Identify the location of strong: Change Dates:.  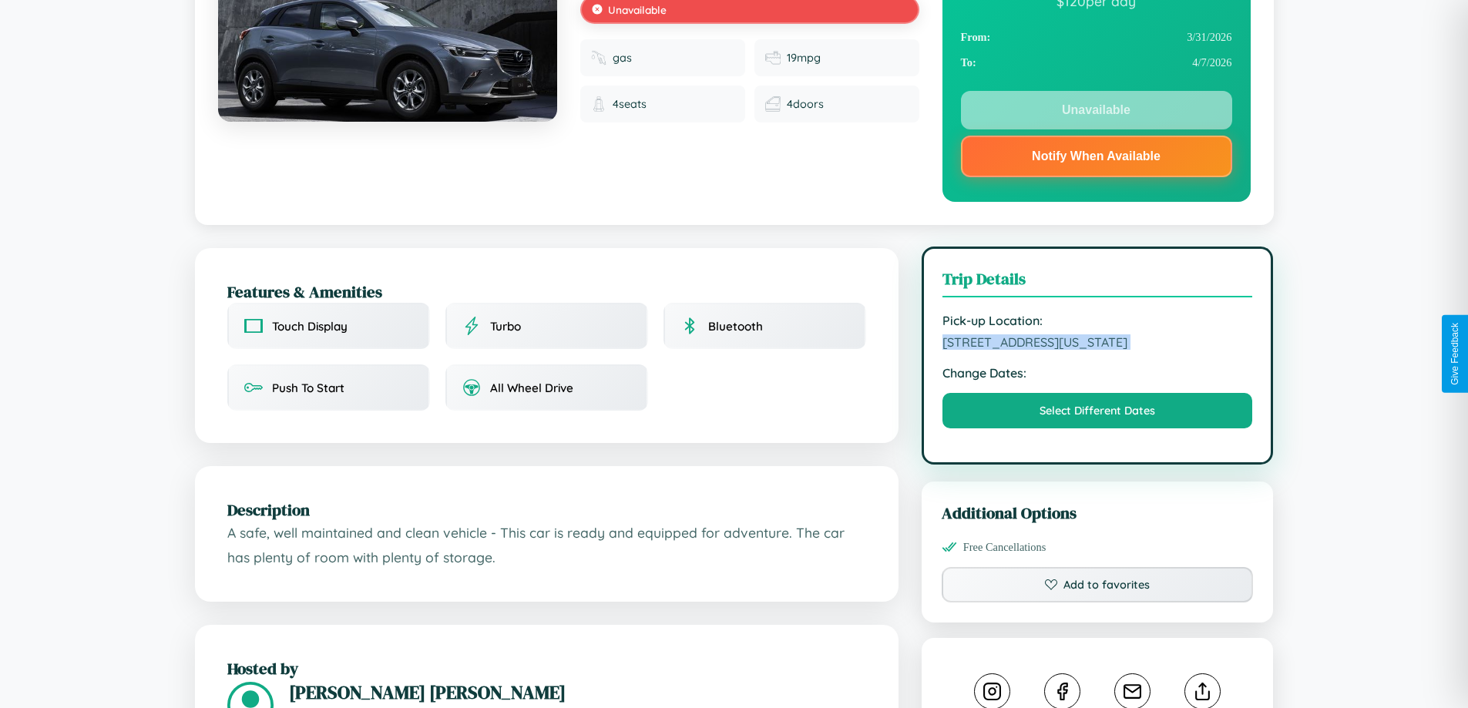
(1097, 373).